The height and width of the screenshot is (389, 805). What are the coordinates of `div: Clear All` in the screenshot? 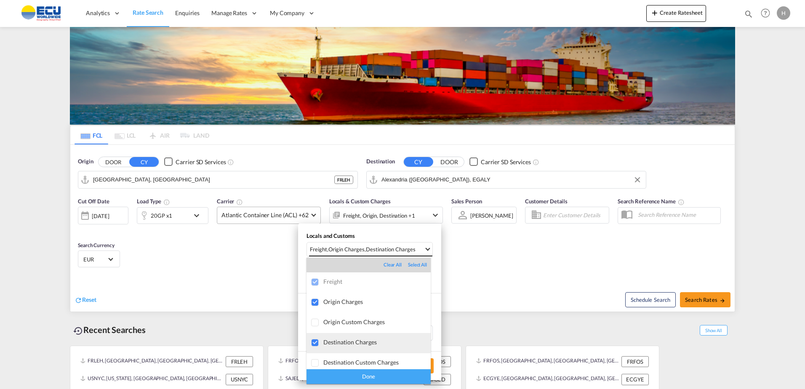 It's located at (396, 265).